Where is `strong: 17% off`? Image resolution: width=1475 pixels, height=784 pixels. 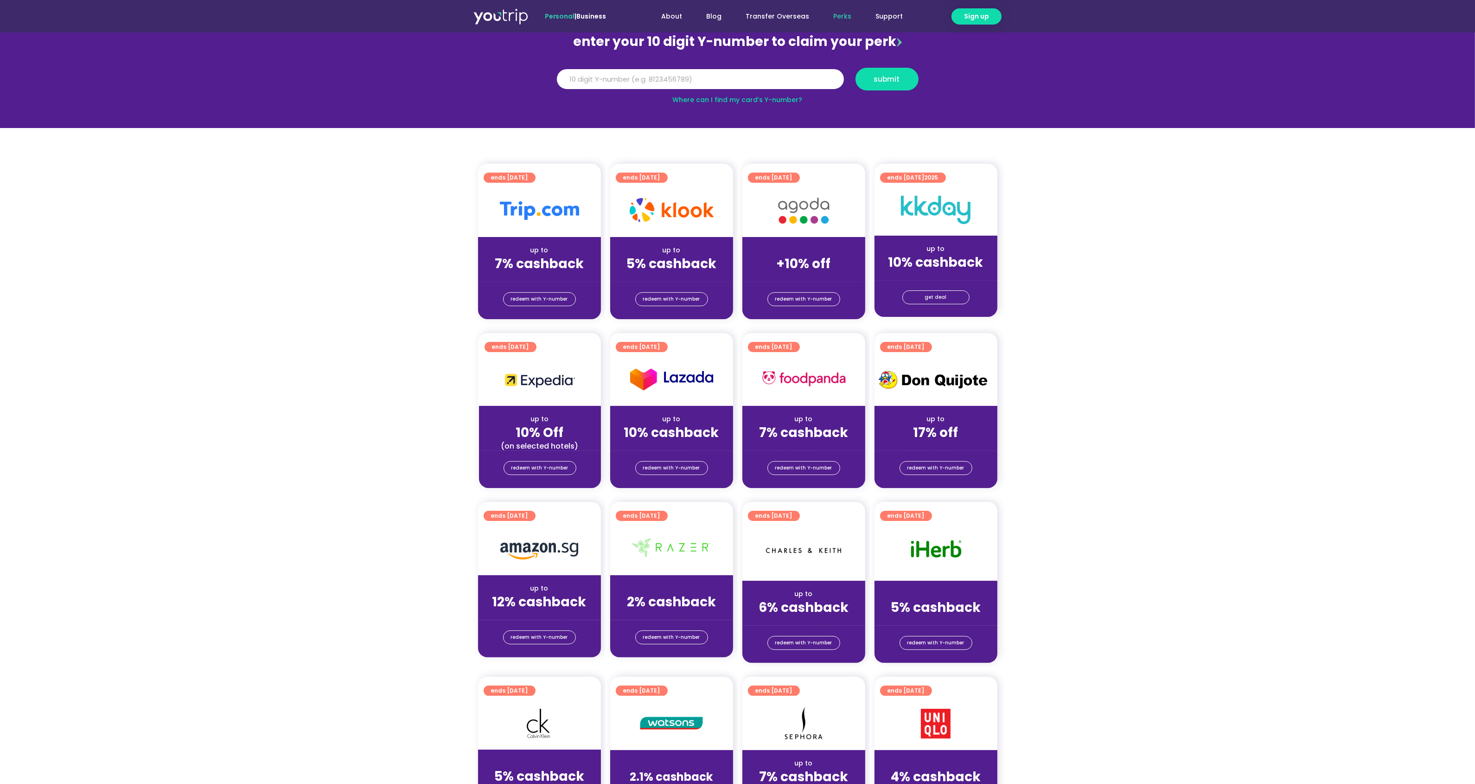 strong: 17% off is located at coordinates (936, 432).